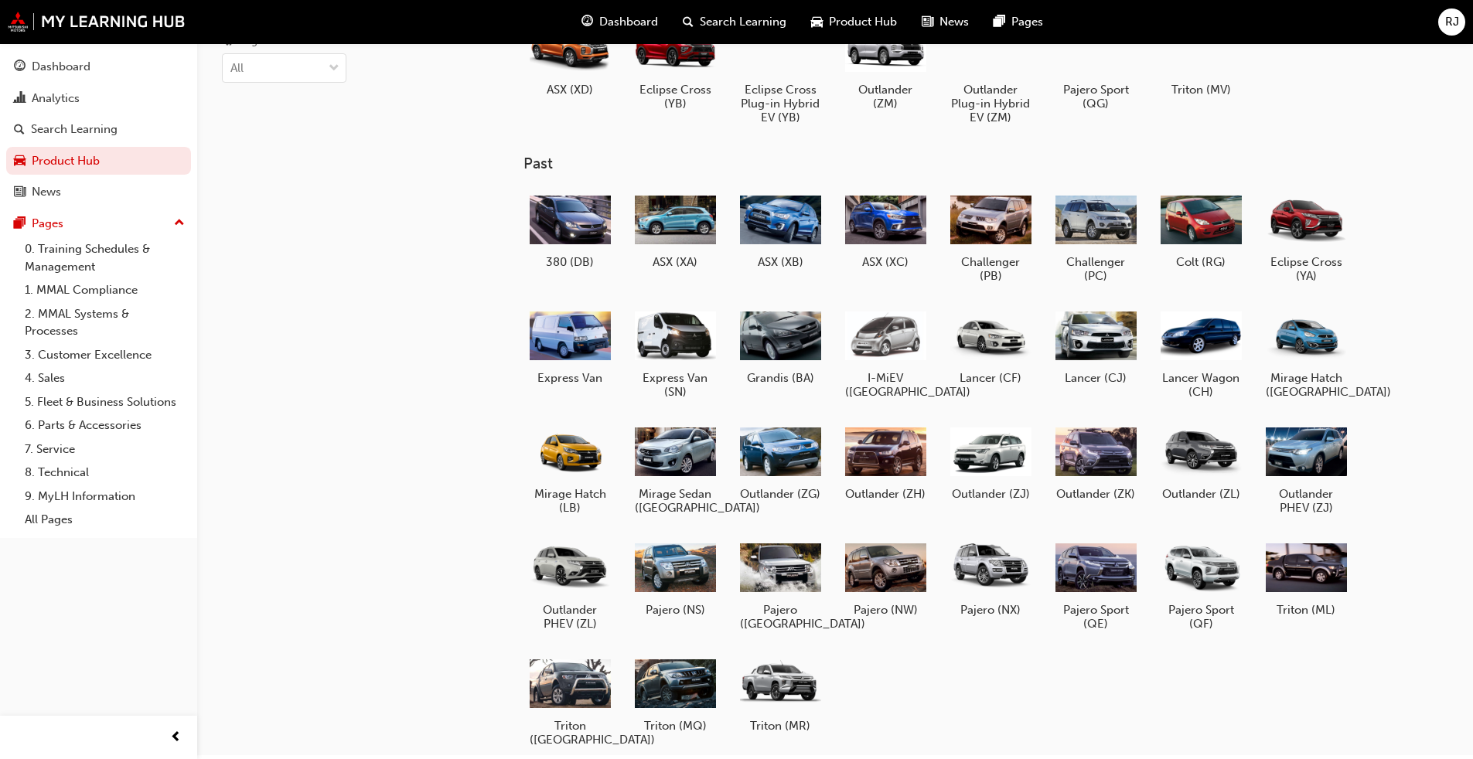 This screenshot has width=1473, height=759. I want to click on a: Lancer (CF), so click(990, 346).